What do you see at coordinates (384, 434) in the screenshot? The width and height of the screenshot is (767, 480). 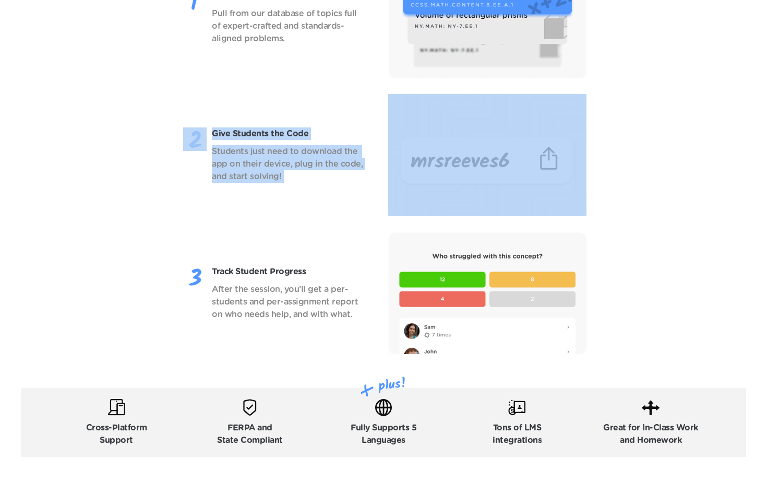 I see `p: Fully Supports 5 Languages` at bounding box center [384, 434].